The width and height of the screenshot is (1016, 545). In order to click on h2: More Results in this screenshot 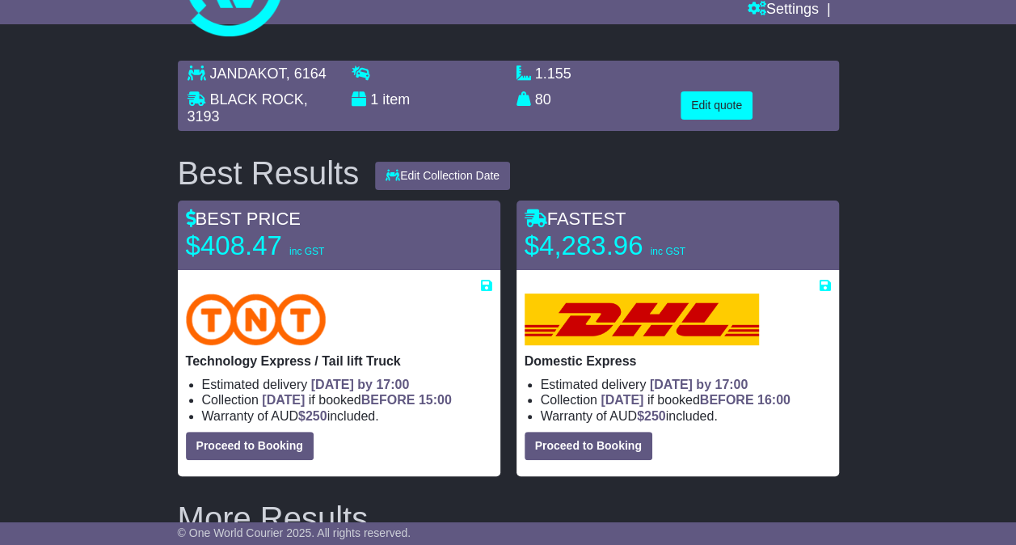, I will do `click(508, 518)`.